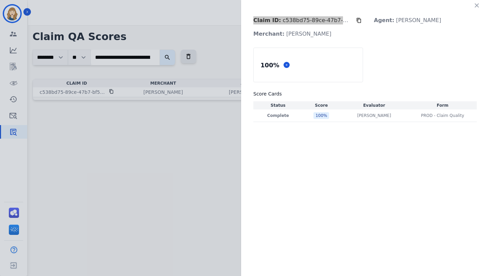 This screenshot has width=489, height=276. I want to click on th: Score, so click(321, 105).